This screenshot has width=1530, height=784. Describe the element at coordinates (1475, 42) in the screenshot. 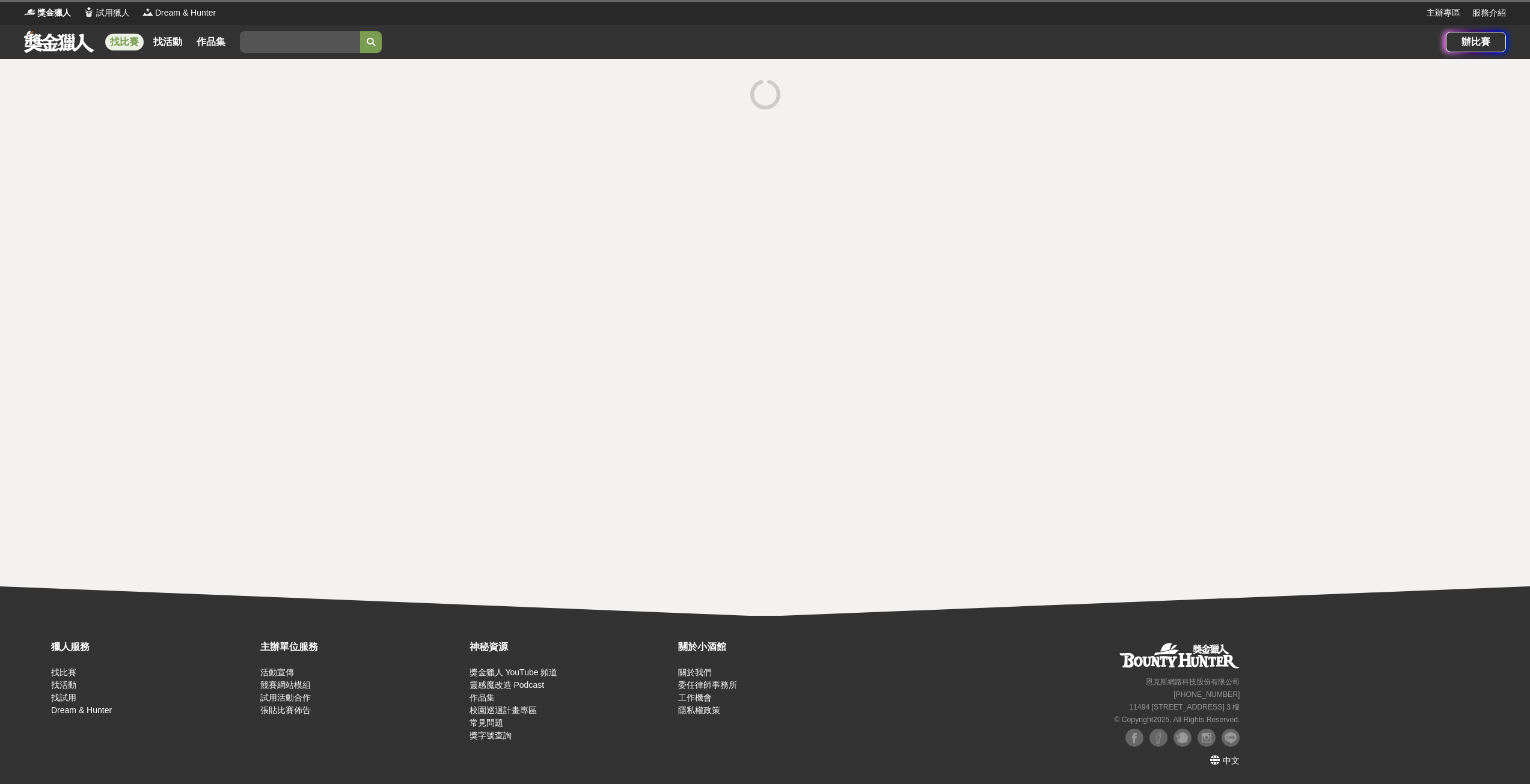

I see `div: 辦比賽` at that location.